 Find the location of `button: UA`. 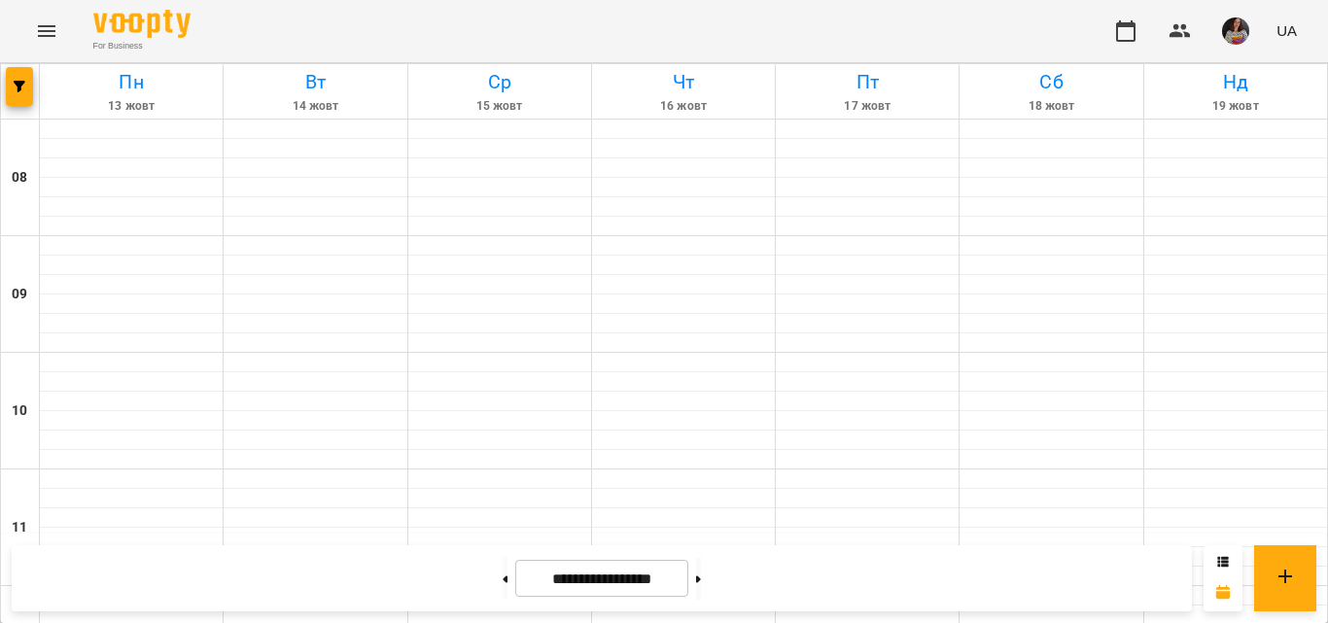

button: UA is located at coordinates (1286, 30).